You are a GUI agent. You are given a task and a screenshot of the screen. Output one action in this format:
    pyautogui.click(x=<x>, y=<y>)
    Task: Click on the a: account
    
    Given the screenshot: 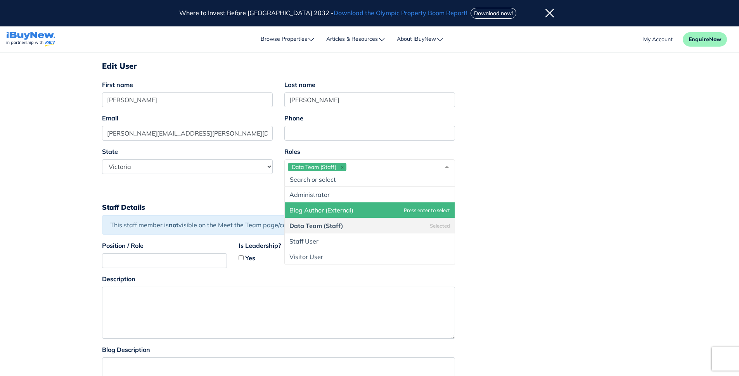 What is the action you would take?
    pyautogui.click(x=658, y=39)
    